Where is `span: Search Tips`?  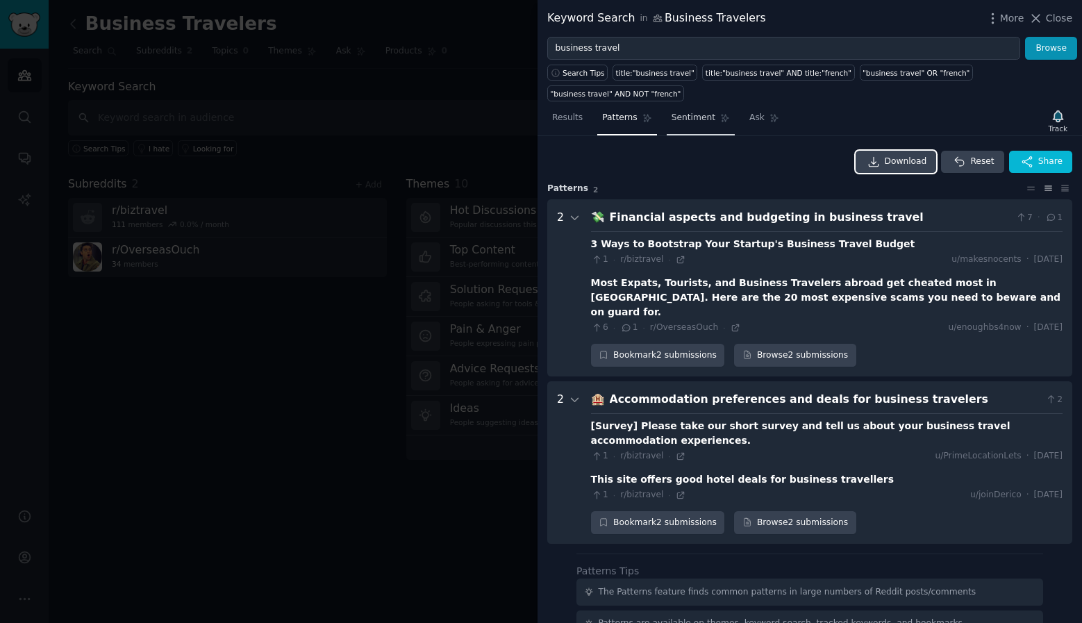
span: Search Tips is located at coordinates (583, 73).